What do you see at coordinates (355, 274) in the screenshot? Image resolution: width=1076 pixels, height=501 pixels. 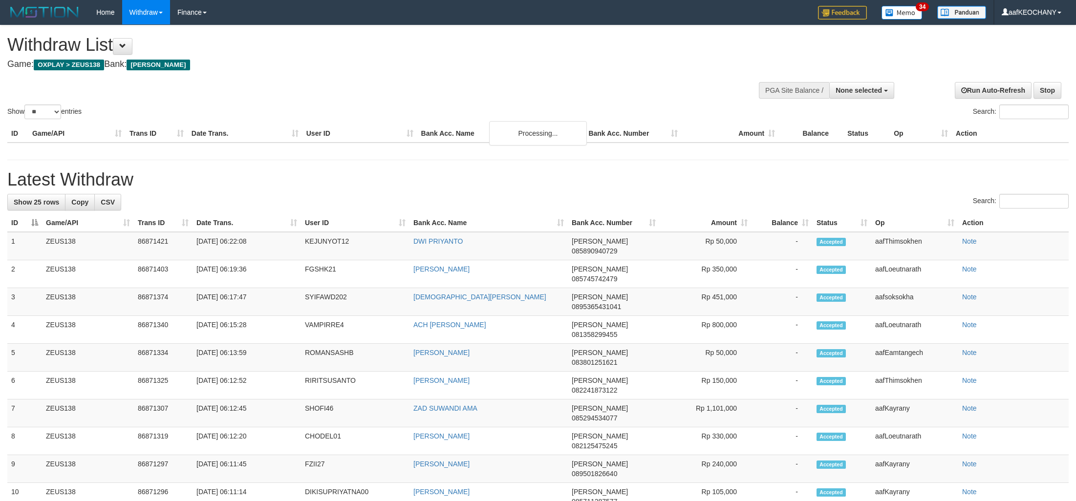 I see `td: FGSHK21` at bounding box center [355, 274].